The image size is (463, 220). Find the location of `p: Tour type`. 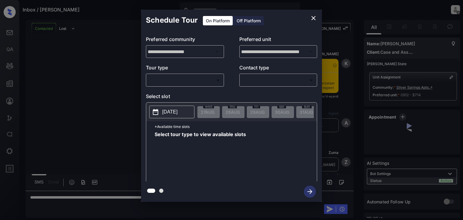

p: Tour type is located at coordinates (185, 69).